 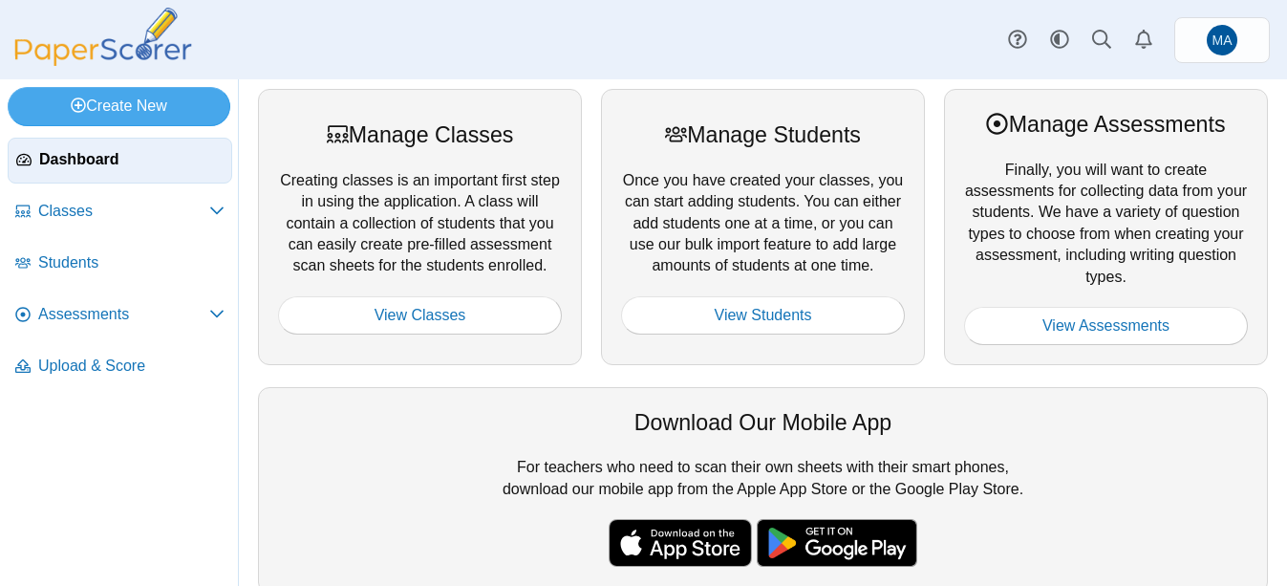 I want to click on a: Dashboard, so click(x=119, y=160).